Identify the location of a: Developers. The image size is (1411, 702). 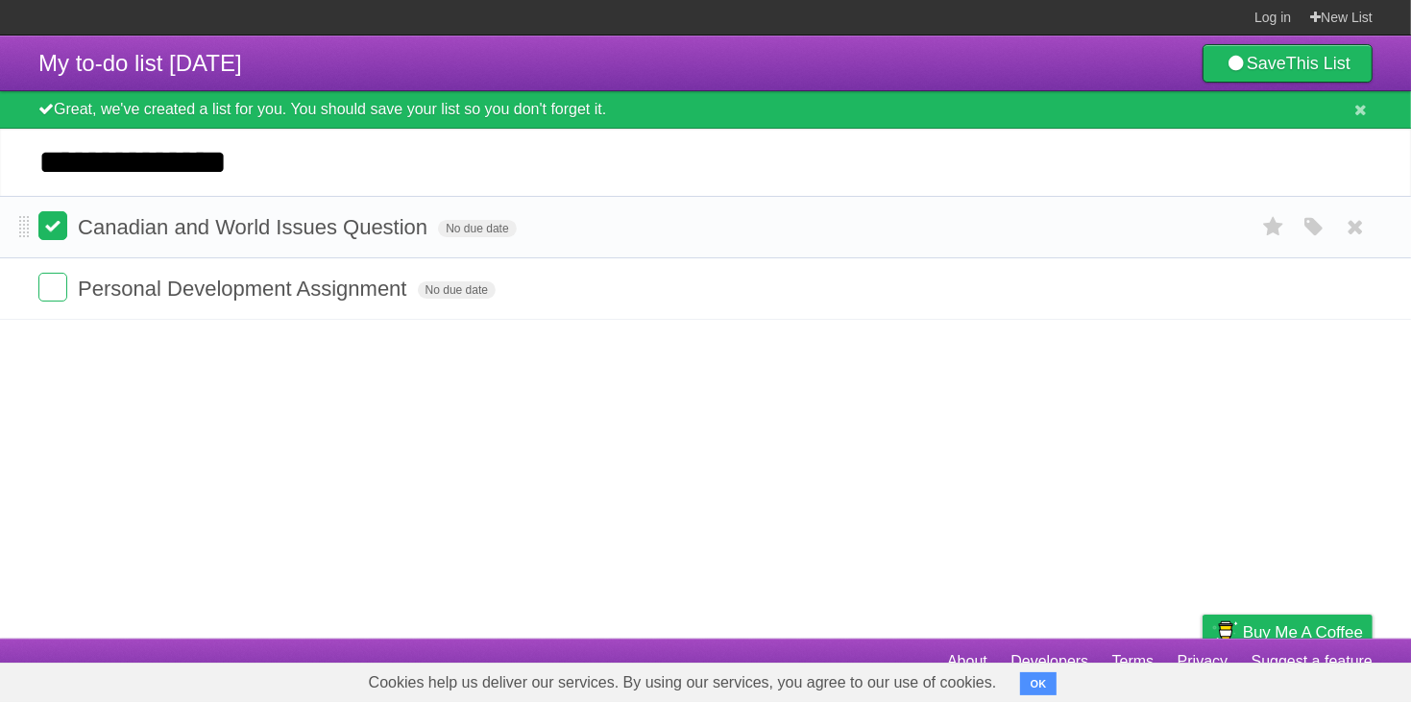
(1049, 662).